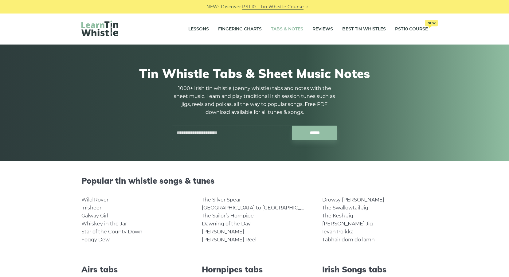  Describe the element at coordinates (254, 180) in the screenshot. I see `h2: Popular tin whistle songs & tunes` at that location.